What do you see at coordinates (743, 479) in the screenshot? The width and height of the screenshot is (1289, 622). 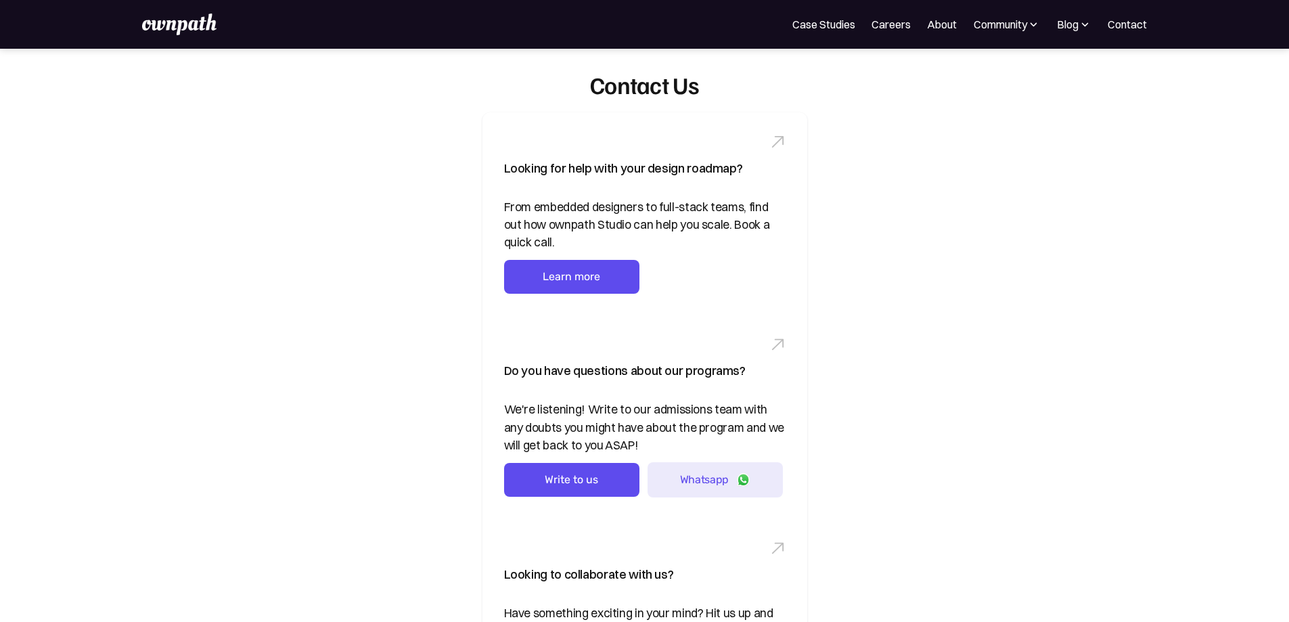 I see `img: Whatsapp logo` at bounding box center [743, 479].